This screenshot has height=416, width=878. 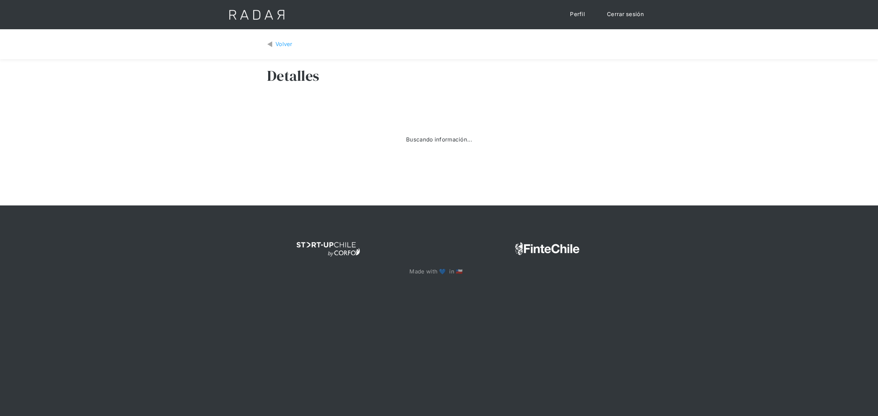 I want to click on div: Volver, so click(x=284, y=44).